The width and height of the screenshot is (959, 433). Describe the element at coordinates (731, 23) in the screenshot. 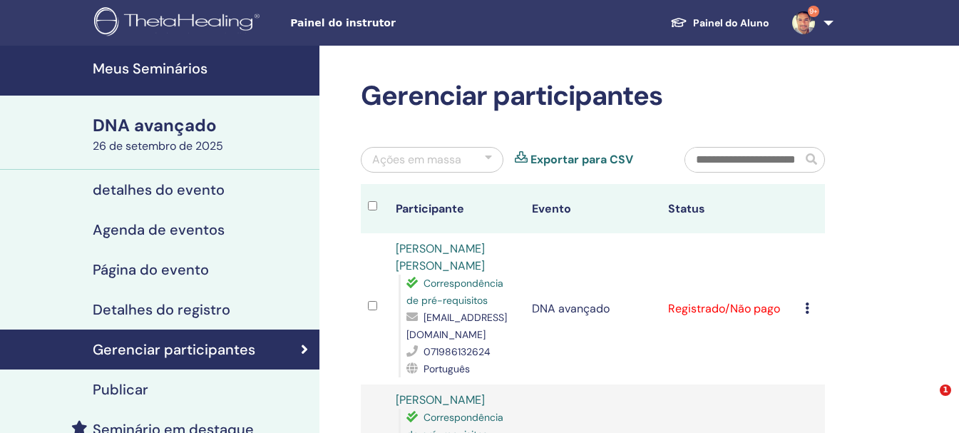

I see `font: Painel do Aluno` at that location.